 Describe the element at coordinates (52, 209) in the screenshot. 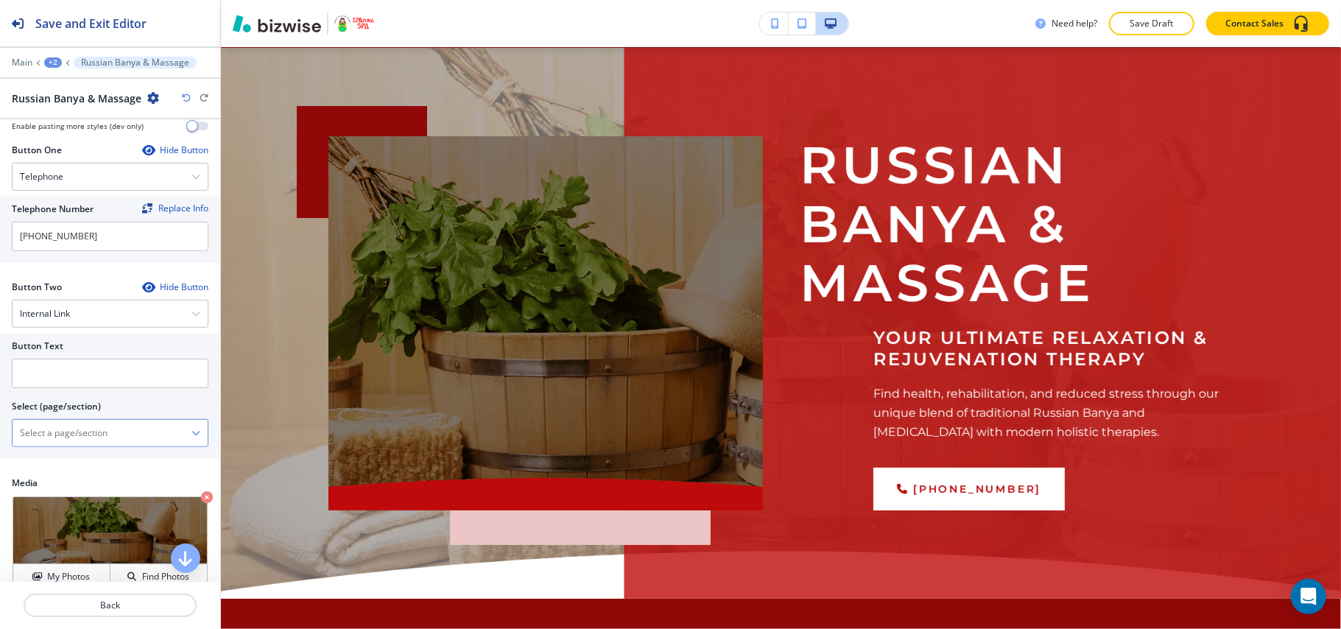

I see `h2: Telephone Number` at that location.